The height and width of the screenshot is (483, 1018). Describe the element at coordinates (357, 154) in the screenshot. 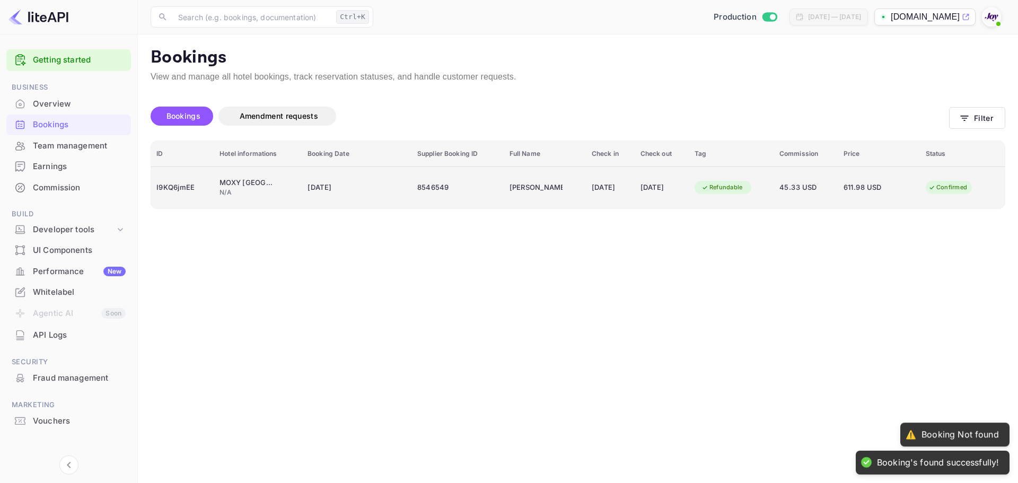

I see `th: Booking Date` at that location.